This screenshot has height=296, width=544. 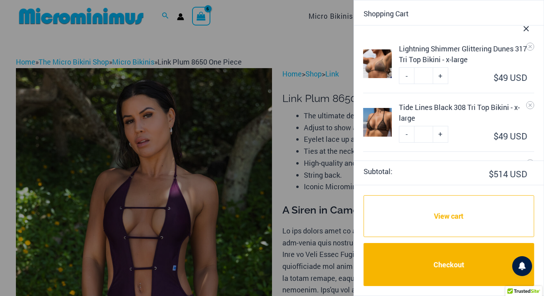 What do you see at coordinates (527, 26) in the screenshot?
I see `button: Close Cart Drawer` at bounding box center [527, 26].